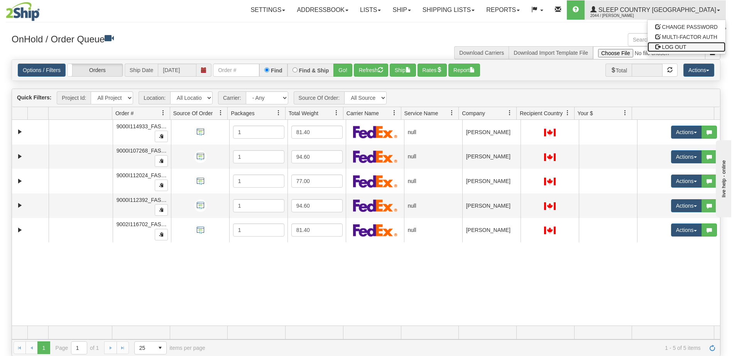 The height and width of the screenshot is (356, 732). I want to click on a: Settings, so click(268, 10).